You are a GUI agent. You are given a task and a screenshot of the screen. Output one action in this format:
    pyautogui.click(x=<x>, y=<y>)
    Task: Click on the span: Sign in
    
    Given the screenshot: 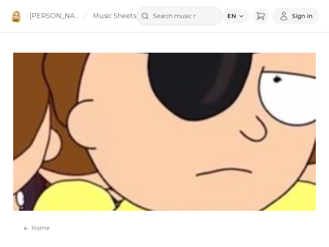 What is the action you would take?
    pyautogui.click(x=302, y=16)
    